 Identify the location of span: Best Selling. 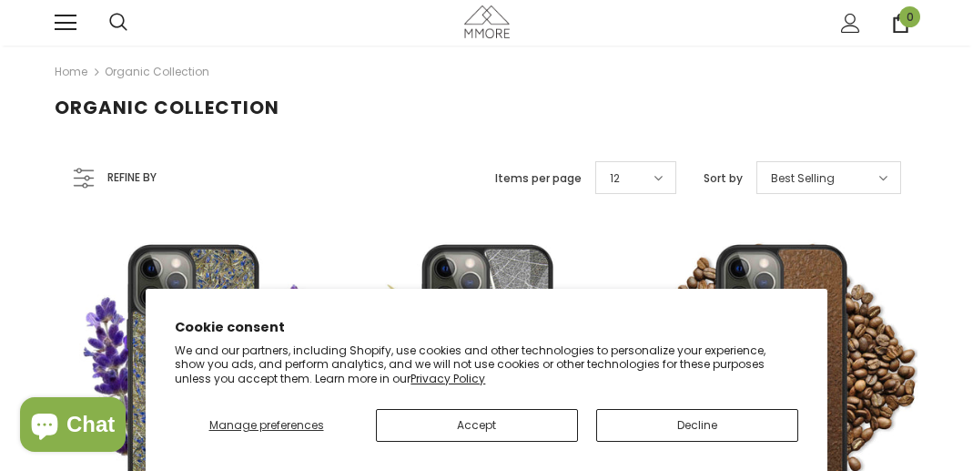
(803, 178).